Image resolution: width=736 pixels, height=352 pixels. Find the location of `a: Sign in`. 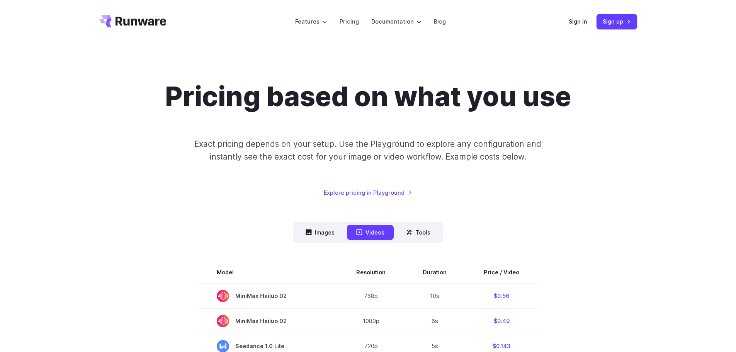

a: Sign in is located at coordinates (578, 21).